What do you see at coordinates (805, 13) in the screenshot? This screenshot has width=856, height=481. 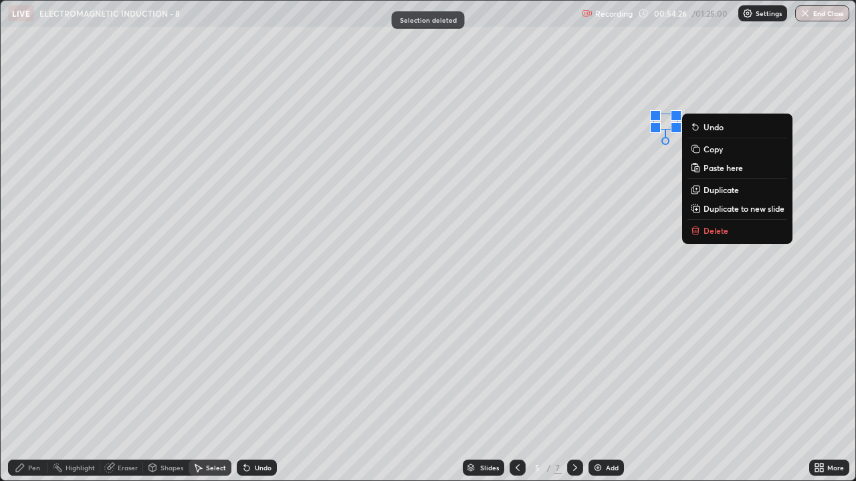 I see `img: end-class-cross` at bounding box center [805, 13].